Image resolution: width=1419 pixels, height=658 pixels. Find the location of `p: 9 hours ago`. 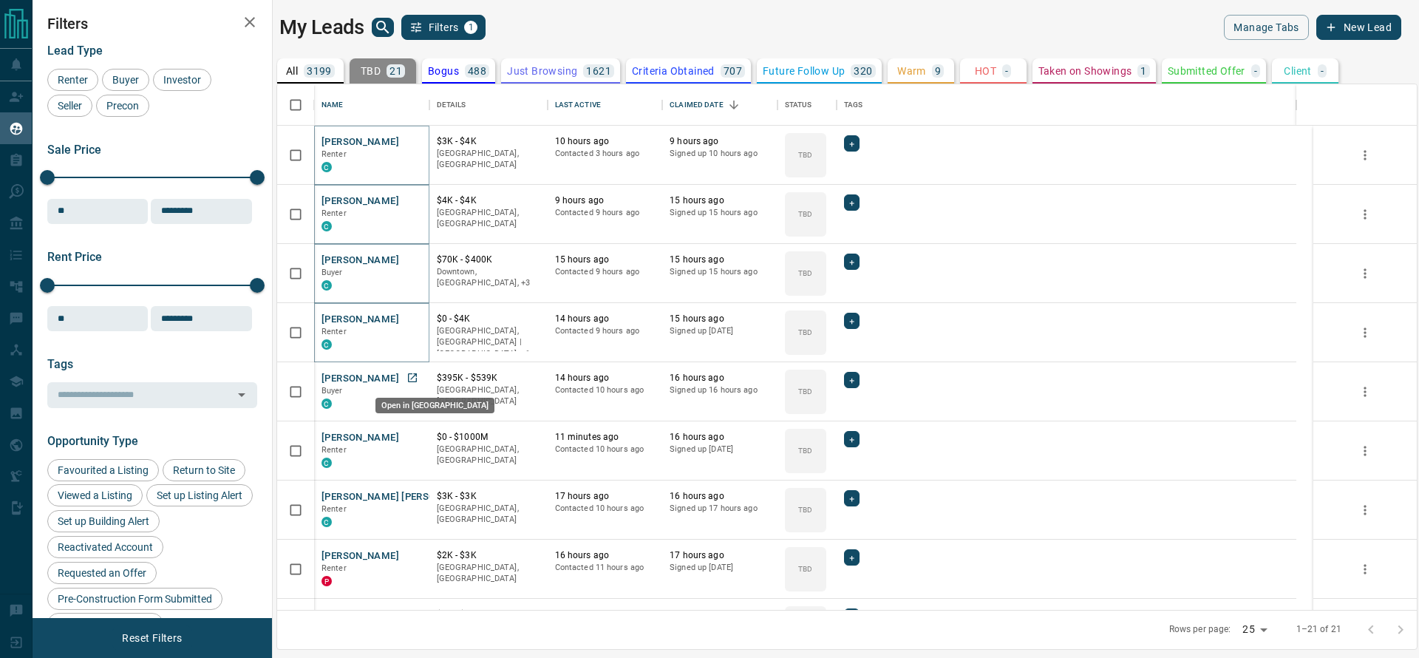

p: 9 hours ago is located at coordinates (720, 141).